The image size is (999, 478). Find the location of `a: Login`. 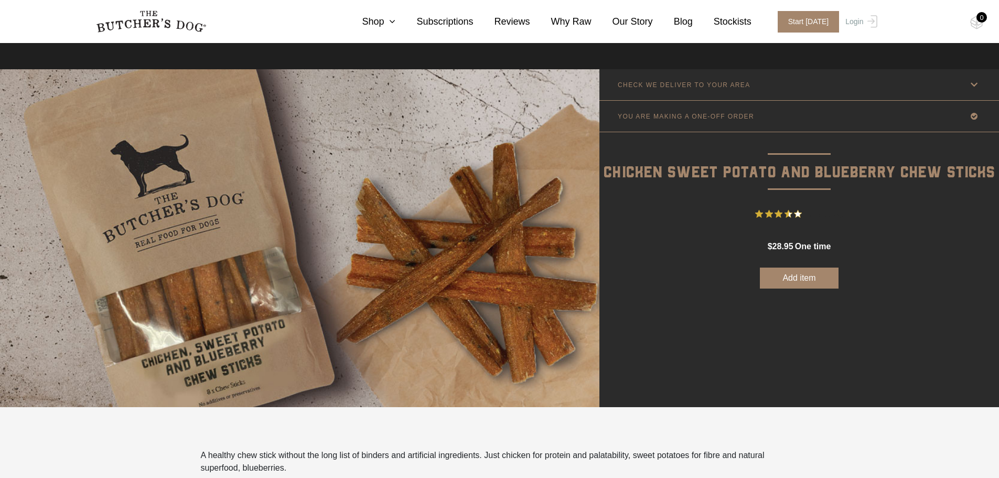

a: Login is located at coordinates (859, 21).